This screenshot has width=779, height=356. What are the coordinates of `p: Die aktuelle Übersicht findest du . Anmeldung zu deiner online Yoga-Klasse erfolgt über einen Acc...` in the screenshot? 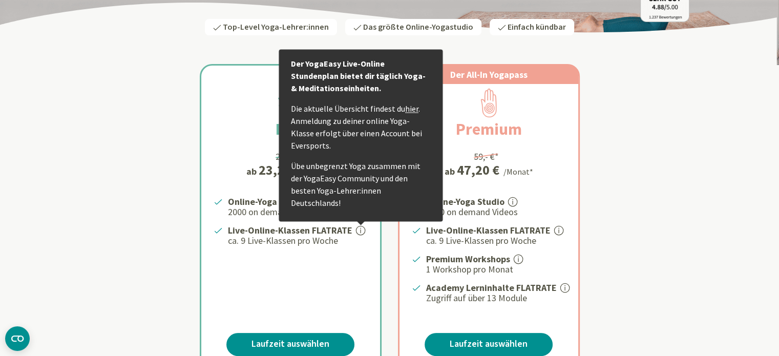 It's located at (361, 127).